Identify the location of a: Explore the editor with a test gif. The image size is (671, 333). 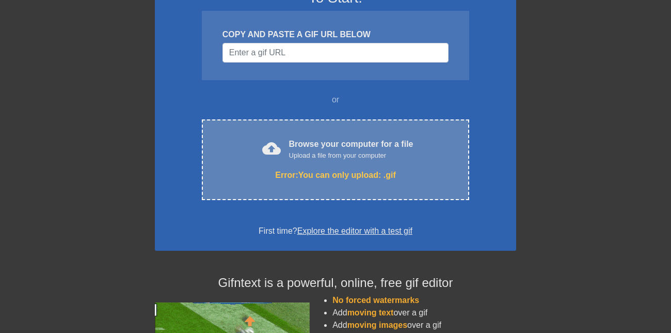
(355, 230).